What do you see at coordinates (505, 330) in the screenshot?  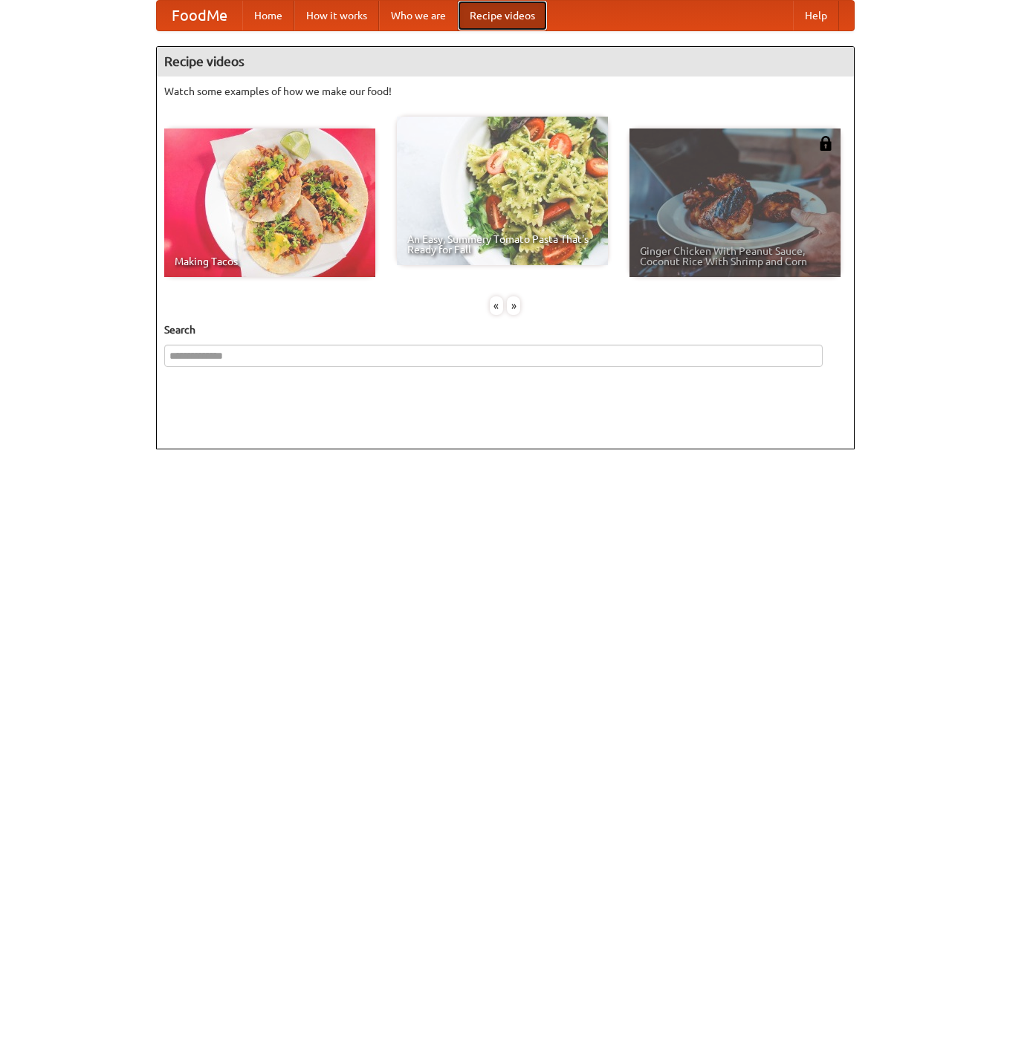 I see `h5: Search` at bounding box center [505, 330].